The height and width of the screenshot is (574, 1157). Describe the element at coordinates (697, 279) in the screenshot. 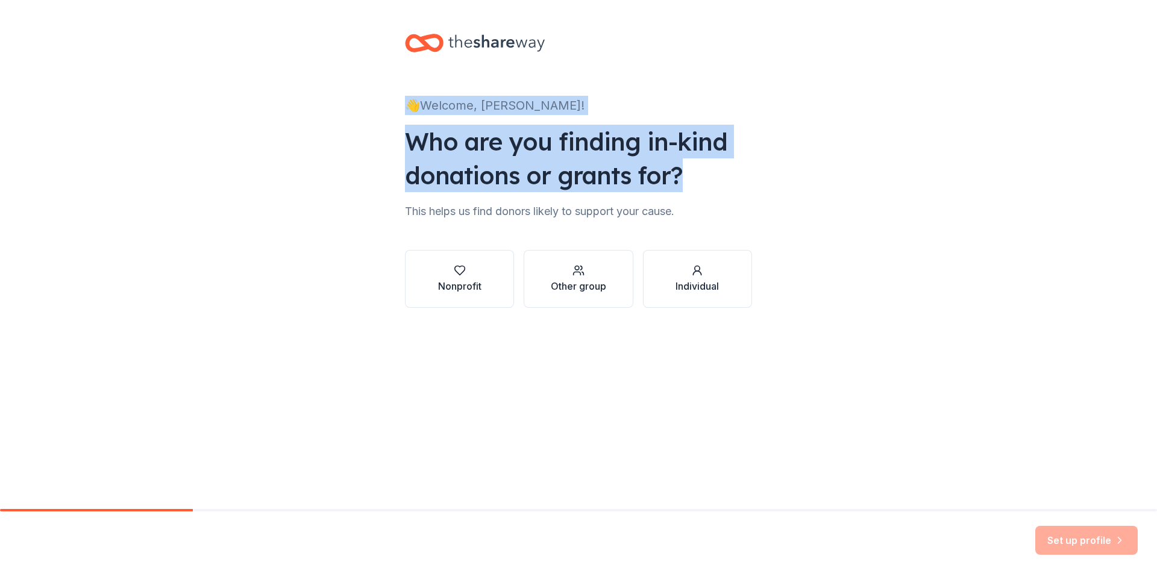

I see `button: Individual` at that location.